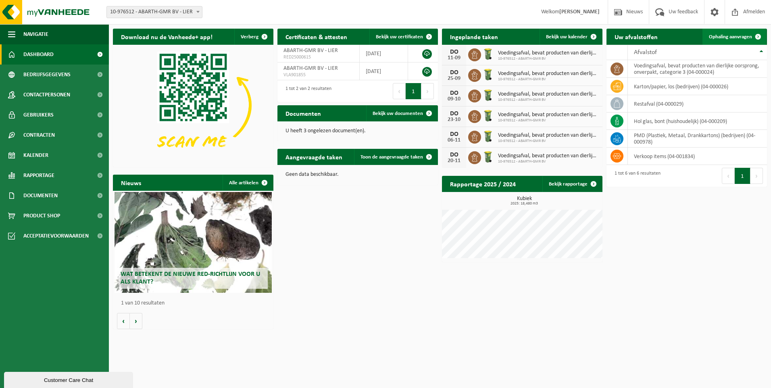  Describe the element at coordinates (38, 115) in the screenshot. I see `span: Gebruikers` at that location.